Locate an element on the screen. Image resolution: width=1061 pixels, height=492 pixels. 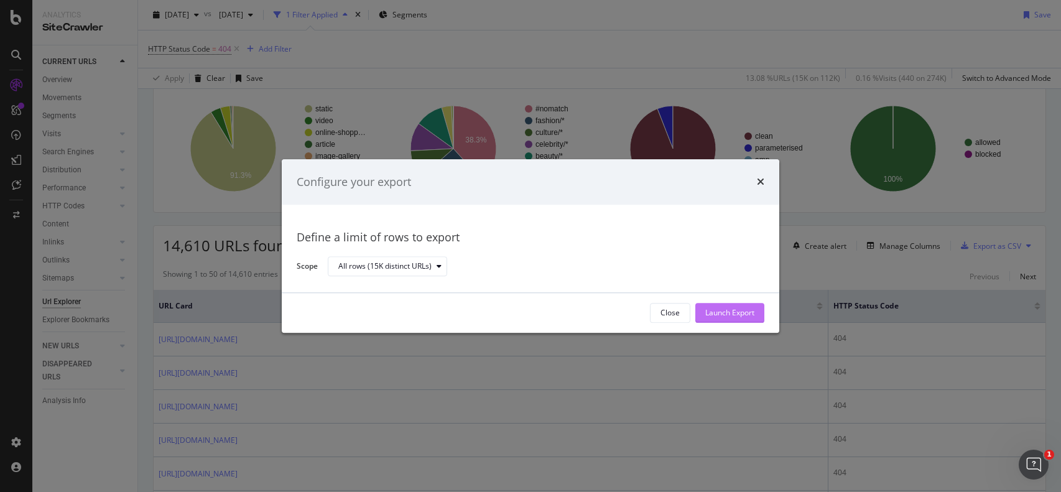
button: All rows (15K distinct URLs) is located at coordinates (387, 267).